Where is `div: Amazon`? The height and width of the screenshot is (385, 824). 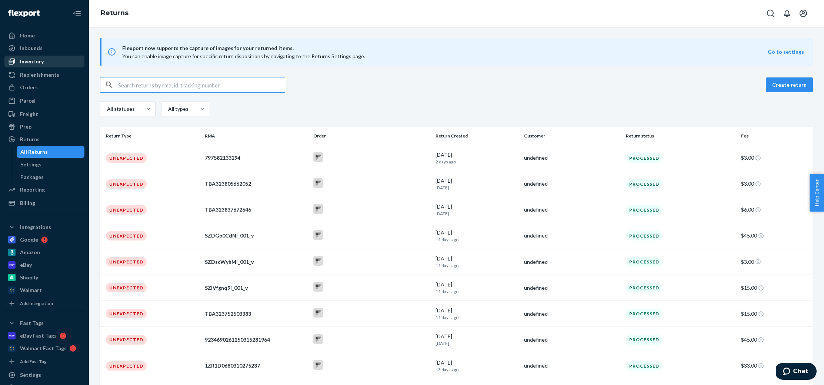 div: Amazon is located at coordinates (30, 252).